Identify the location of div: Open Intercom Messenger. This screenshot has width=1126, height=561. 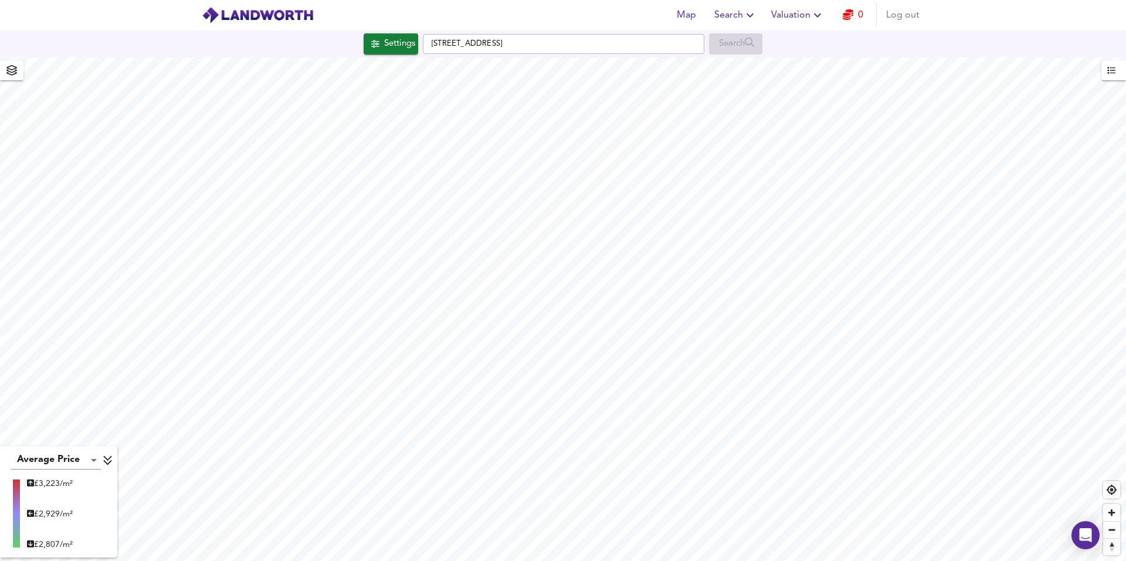
(1085, 535).